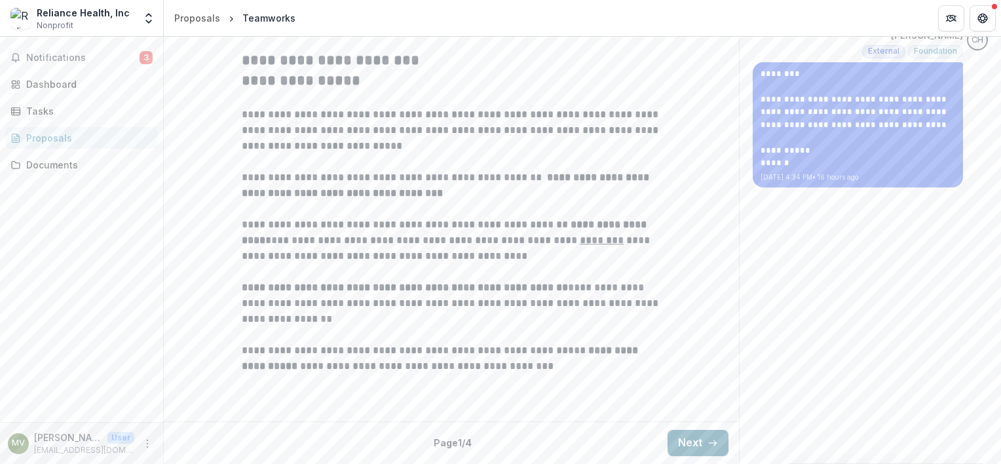  Describe the element at coordinates (81, 84) in the screenshot. I see `a: Dashboard` at that location.